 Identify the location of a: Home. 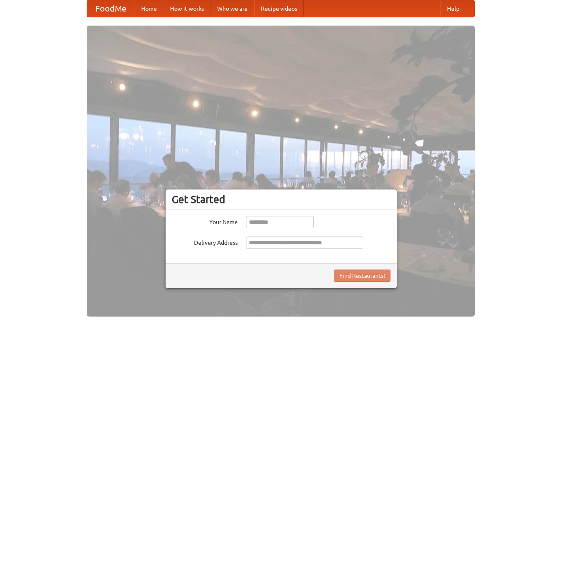
(149, 9).